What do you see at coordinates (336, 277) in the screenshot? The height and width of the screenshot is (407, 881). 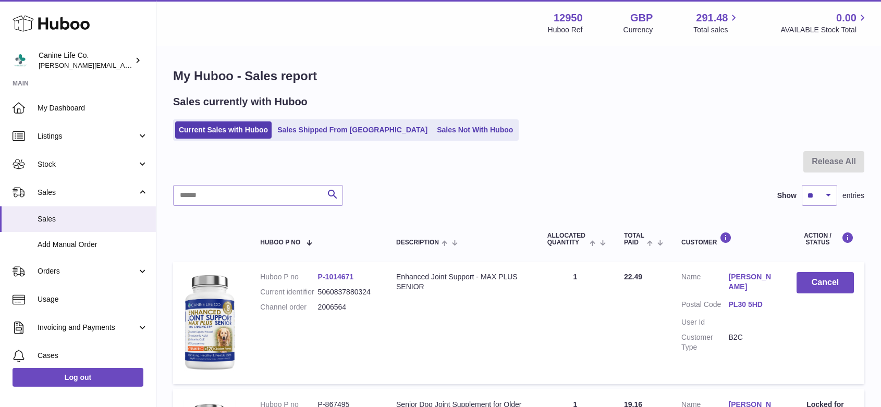 I see `a: P-1014671` at bounding box center [336, 277].